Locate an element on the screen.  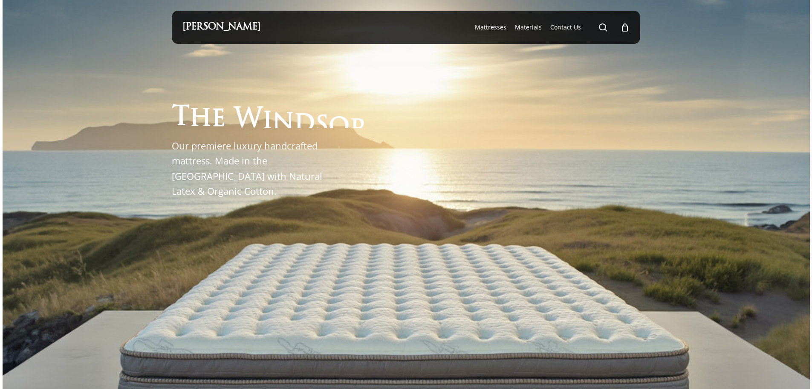
span: Contact Us is located at coordinates (566, 27).